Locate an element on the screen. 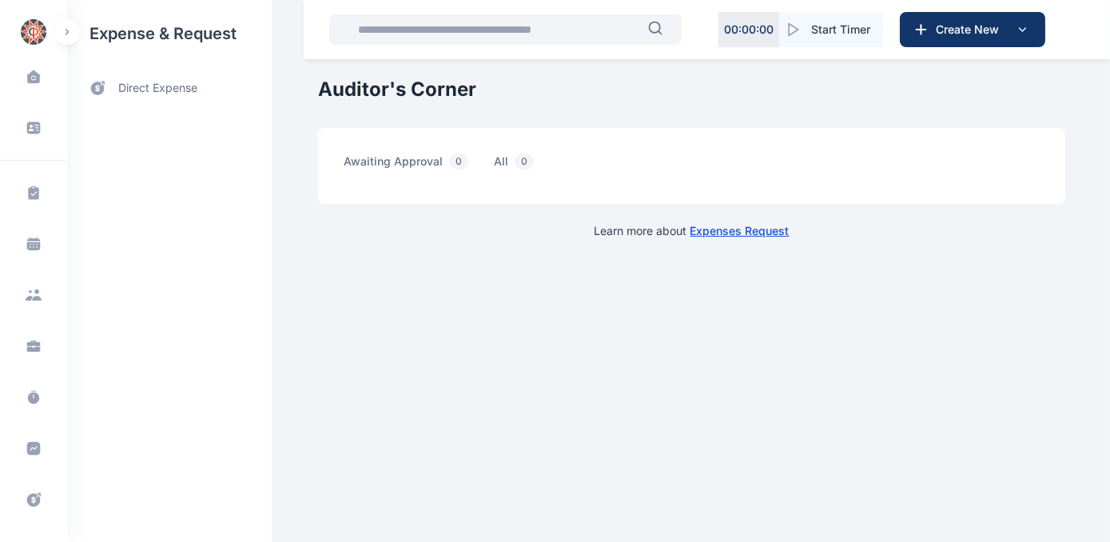 This screenshot has height=542, width=1110. span: awaiting approval is located at coordinates (409, 165).